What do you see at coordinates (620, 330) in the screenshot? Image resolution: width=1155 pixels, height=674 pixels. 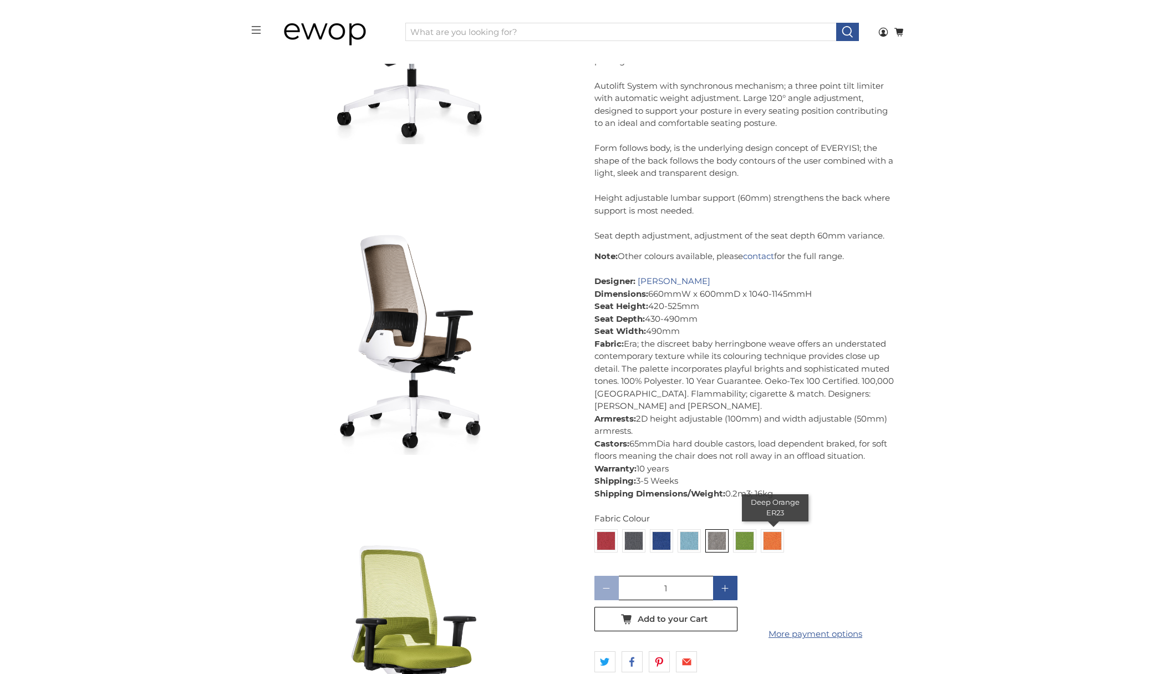 I see `strong: Seat Width:` at bounding box center [620, 330].